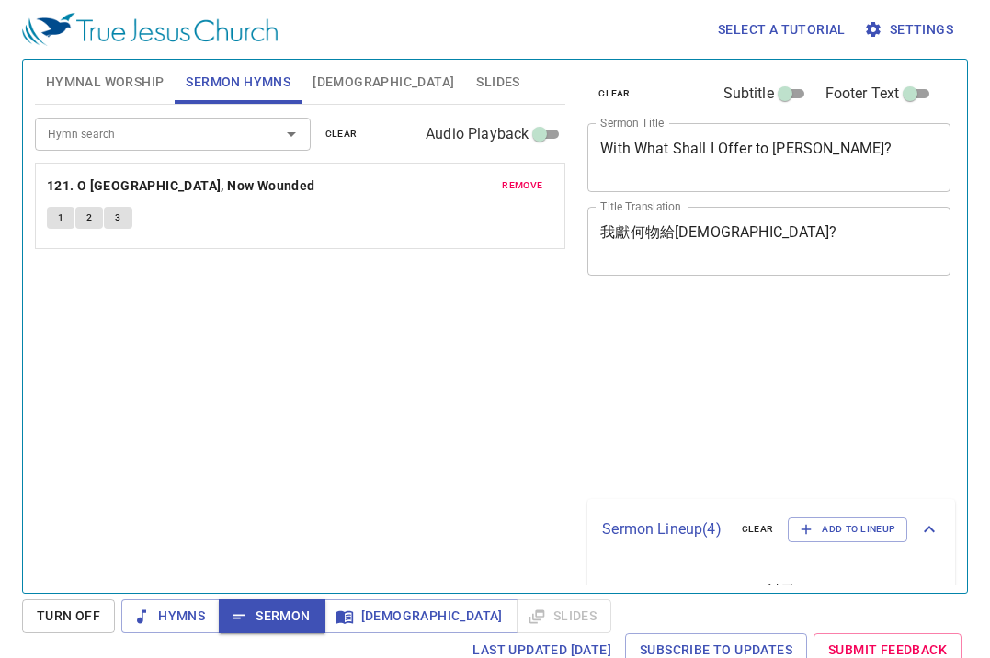  What do you see at coordinates (89, 218) in the screenshot?
I see `span: 2` at bounding box center [89, 218].